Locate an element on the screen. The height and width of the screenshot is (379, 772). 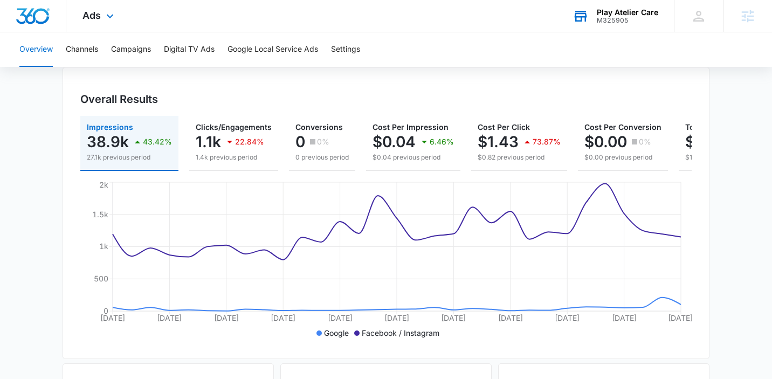
img: tab_domain_overview_orange.svg is located at coordinates (33, 67).